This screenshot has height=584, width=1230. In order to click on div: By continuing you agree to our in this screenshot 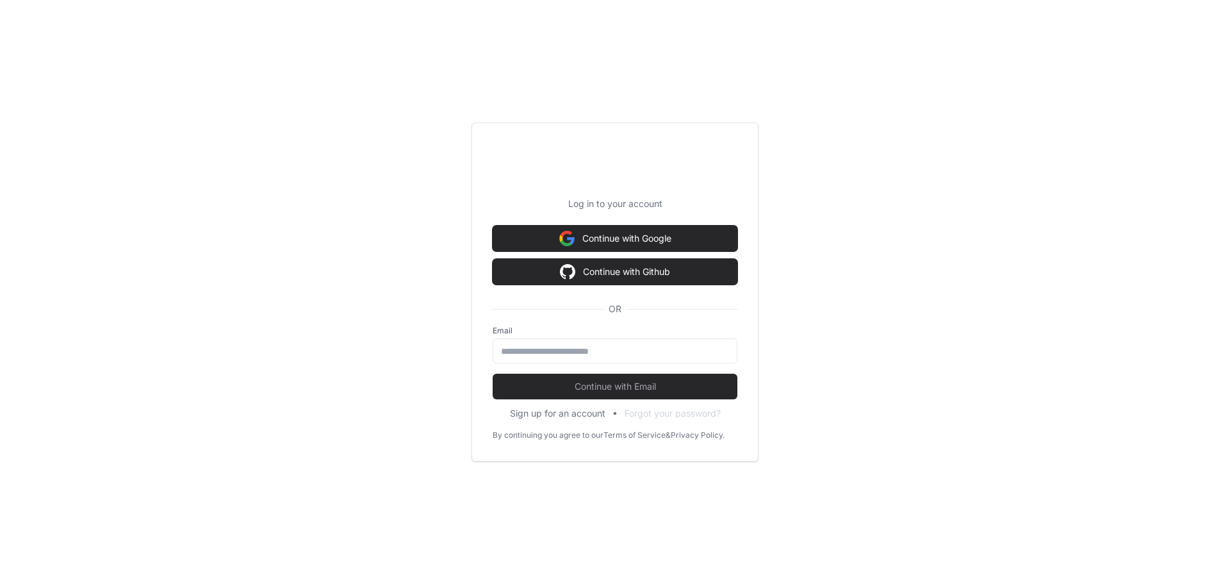, I will do `click(548, 435)`.